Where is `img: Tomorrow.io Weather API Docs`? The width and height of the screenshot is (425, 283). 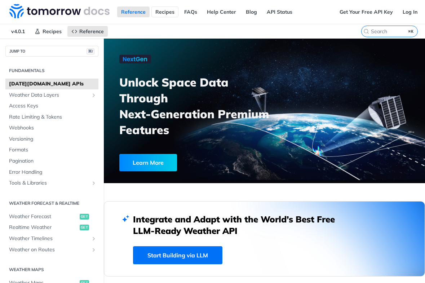 img: Tomorrow.io Weather API Docs is located at coordinates (59, 11).